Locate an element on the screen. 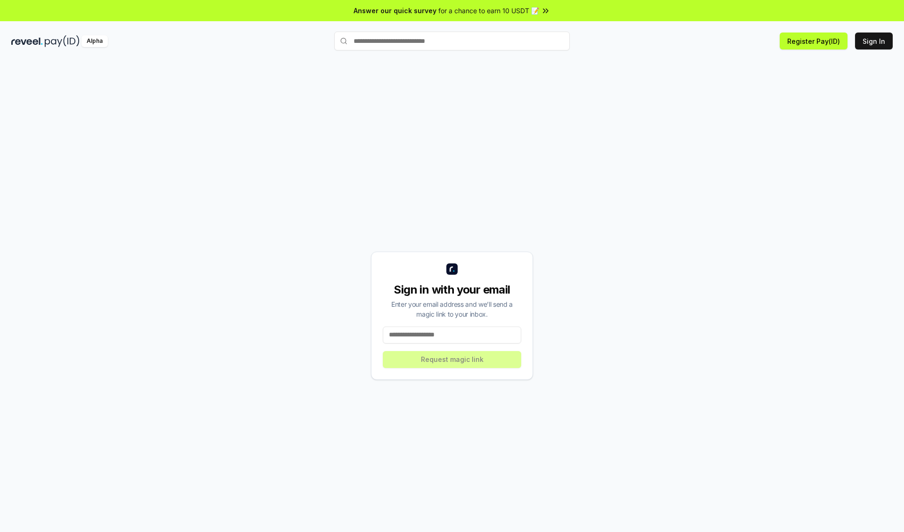 The width and height of the screenshot is (904, 532). img: pay_id is located at coordinates (62, 41).